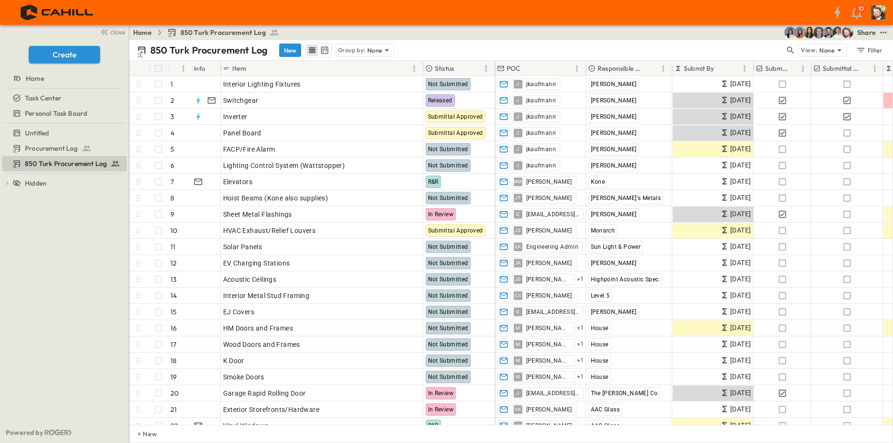 The width and height of the screenshot is (893, 443). I want to click on img: Jared Salin (jsalin@cahill-sf.com), so click(819, 33).